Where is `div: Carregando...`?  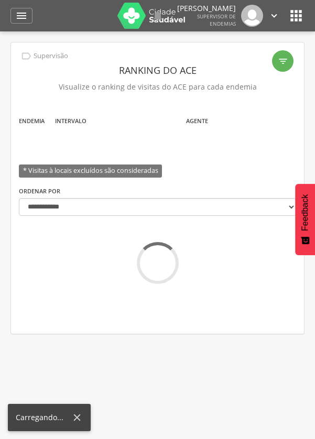
div: Carregando... is located at coordinates (44, 418).